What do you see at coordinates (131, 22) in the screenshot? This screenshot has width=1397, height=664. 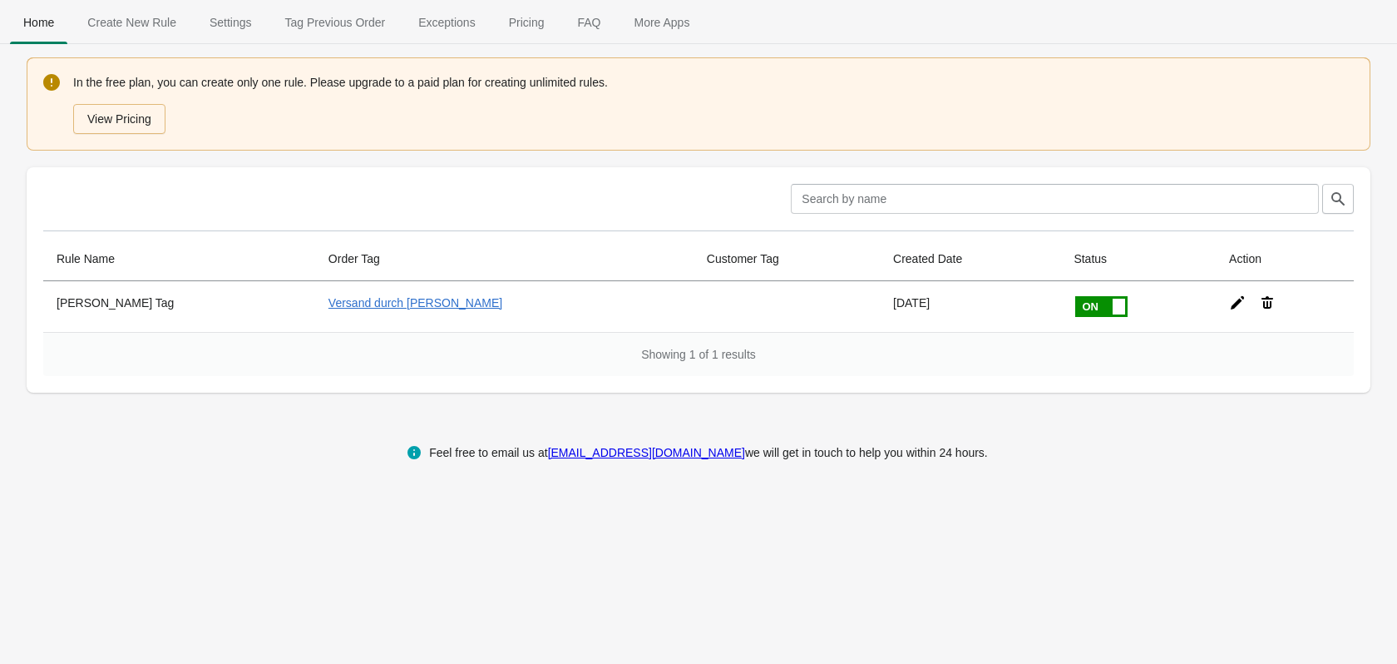 I see `span: Create New Rule` at bounding box center [131, 22].